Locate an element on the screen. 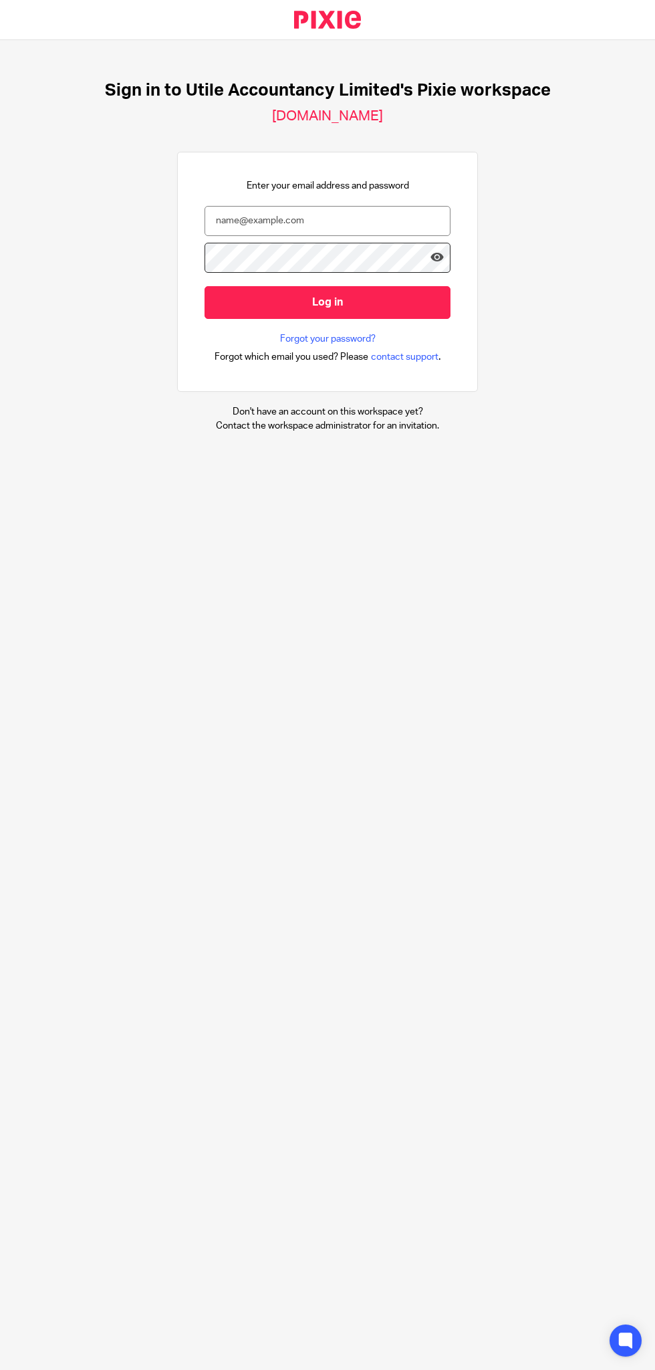 The height and width of the screenshot is (1370, 655). span: contact support is located at coordinates (405, 357).